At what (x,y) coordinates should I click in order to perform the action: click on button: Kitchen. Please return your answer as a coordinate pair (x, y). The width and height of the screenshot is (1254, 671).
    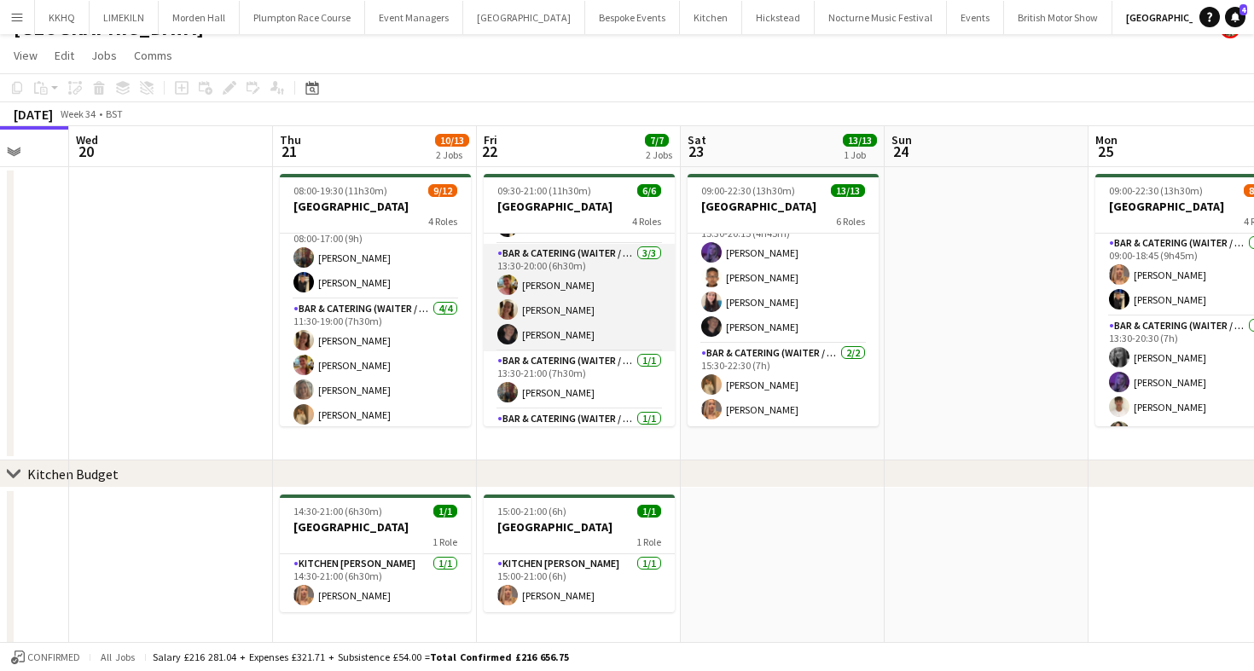
    Looking at the image, I should click on (711, 17).